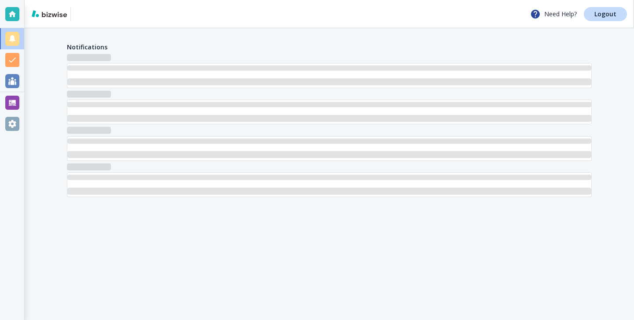  What do you see at coordinates (606, 14) in the screenshot?
I see `a: Logout` at bounding box center [606, 14].